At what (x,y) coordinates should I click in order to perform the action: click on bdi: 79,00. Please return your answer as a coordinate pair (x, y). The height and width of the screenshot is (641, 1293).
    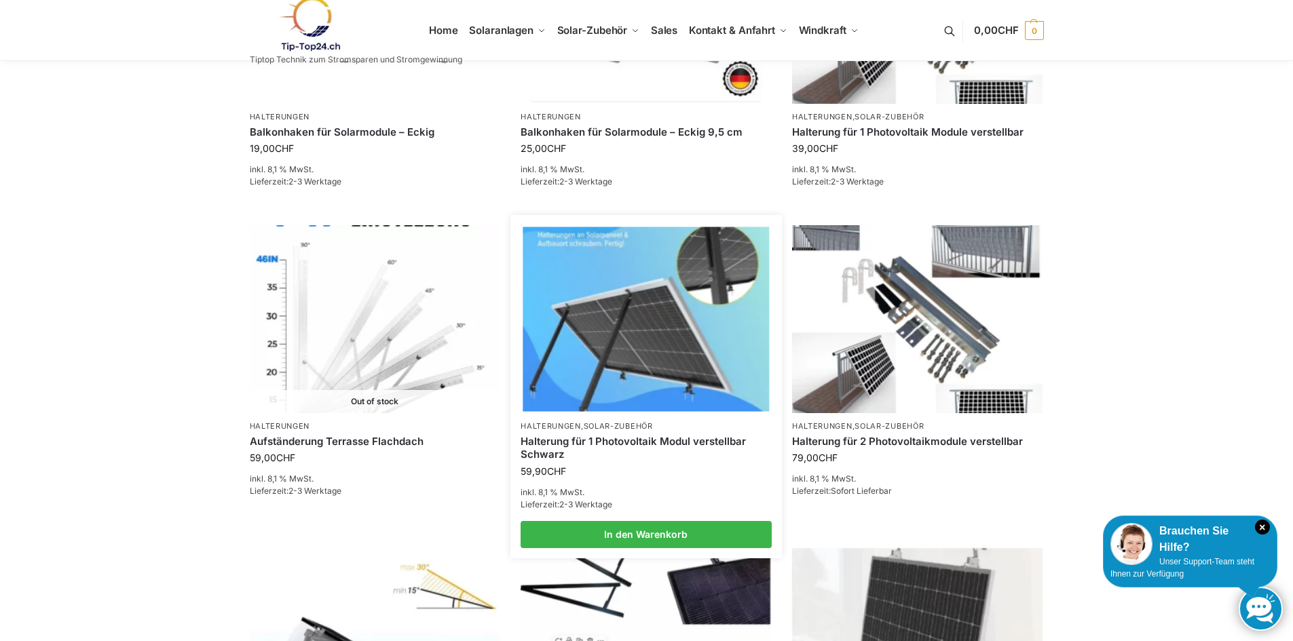
    Looking at the image, I should click on (814, 457).